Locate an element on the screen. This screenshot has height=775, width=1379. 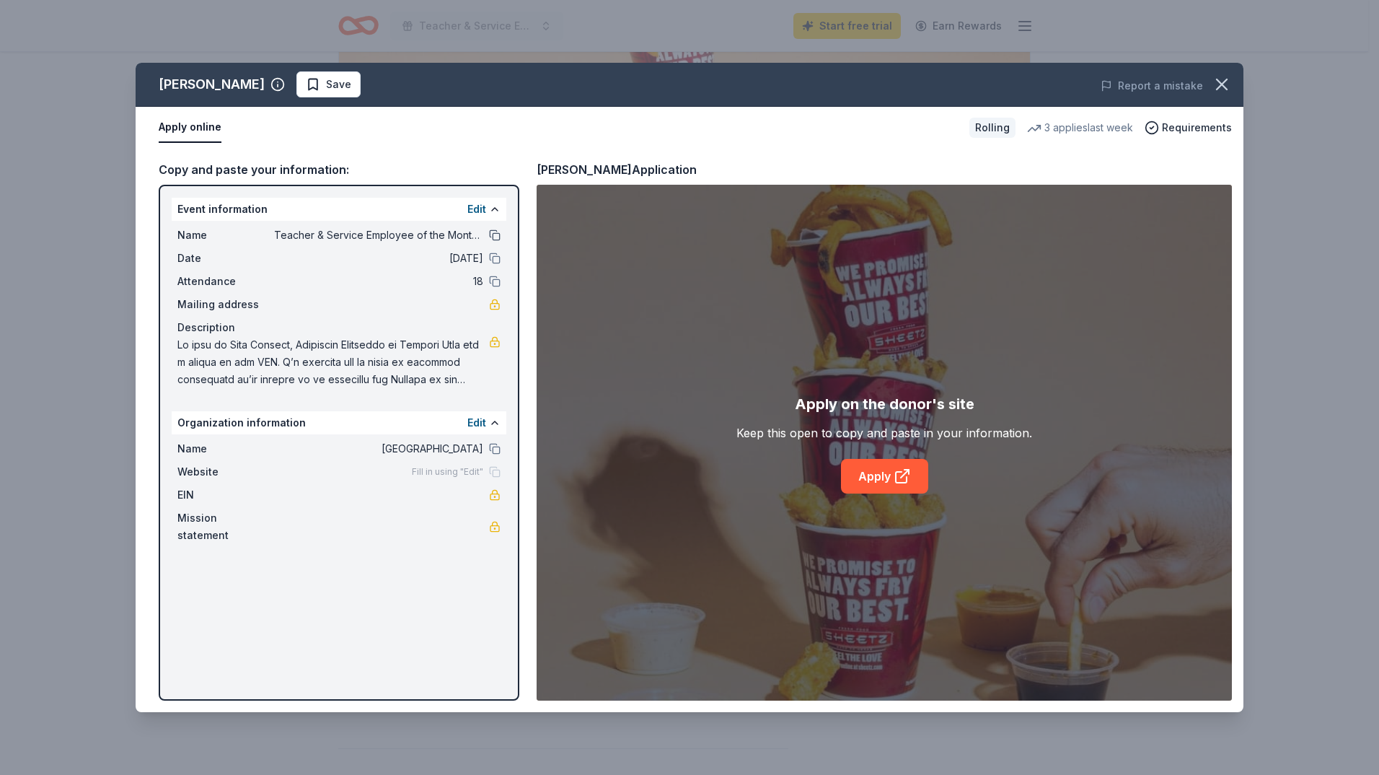
button: Requirements is located at coordinates (1188, 128).